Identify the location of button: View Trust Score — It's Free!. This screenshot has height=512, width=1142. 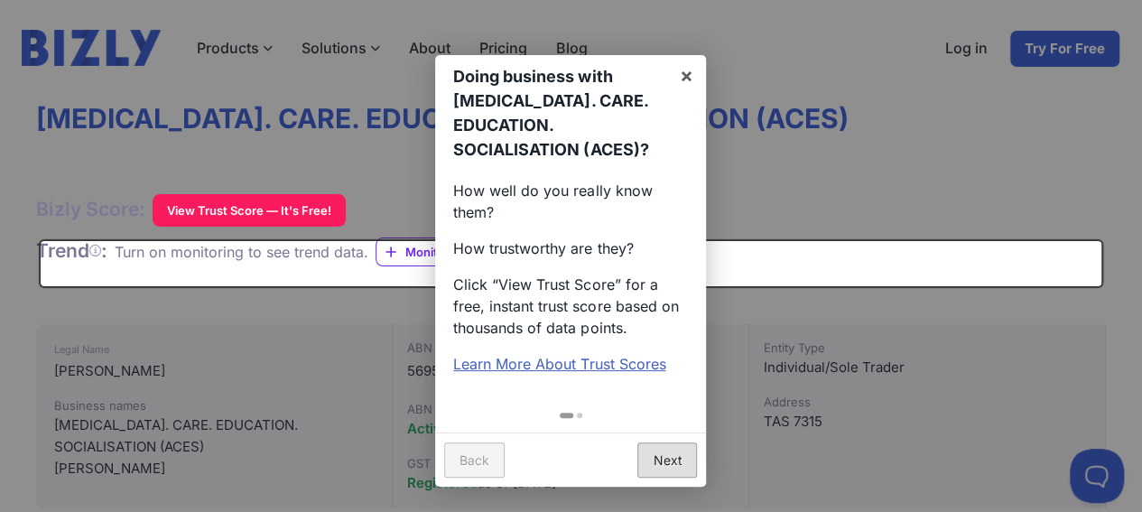
(249, 210).